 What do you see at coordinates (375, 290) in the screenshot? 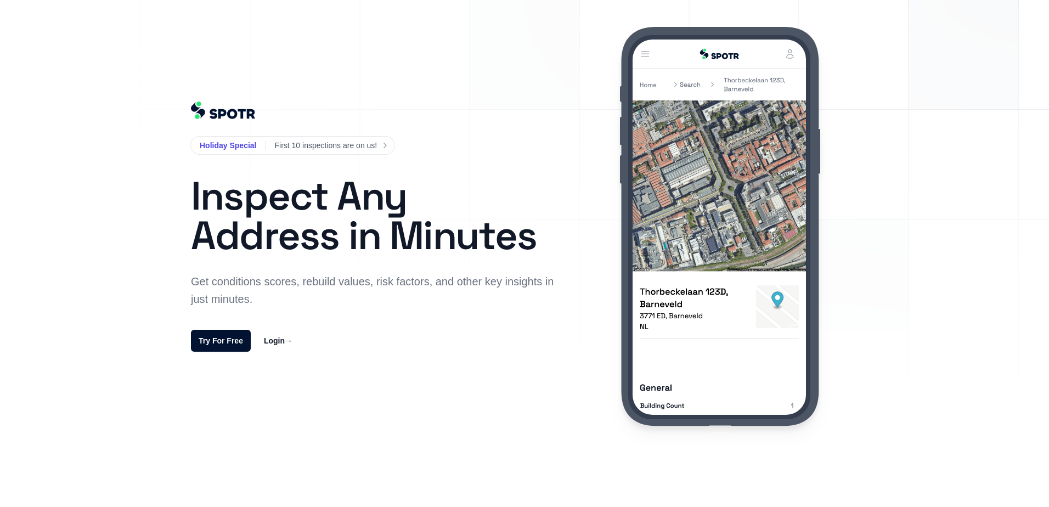
I see `p: Get conditions scores, rebuild values, risk factors, and other key insights in just minutes.` at bounding box center [375, 290].